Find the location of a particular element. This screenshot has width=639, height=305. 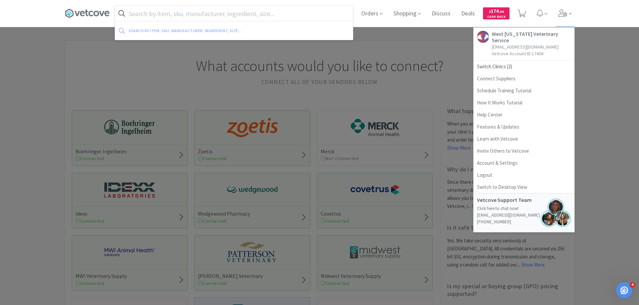

a: Help Center is located at coordinates (524, 115).